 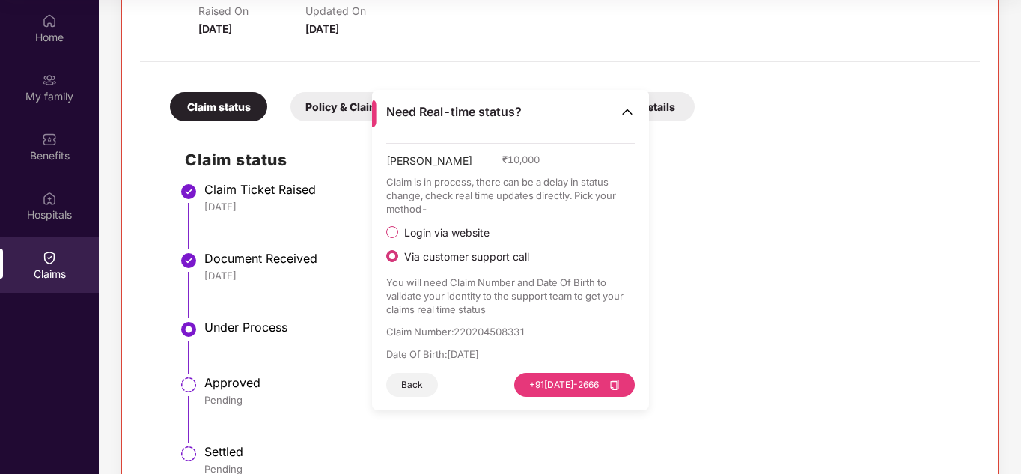 I want to click on div: Claim Ticket Raised, so click(x=584, y=189).